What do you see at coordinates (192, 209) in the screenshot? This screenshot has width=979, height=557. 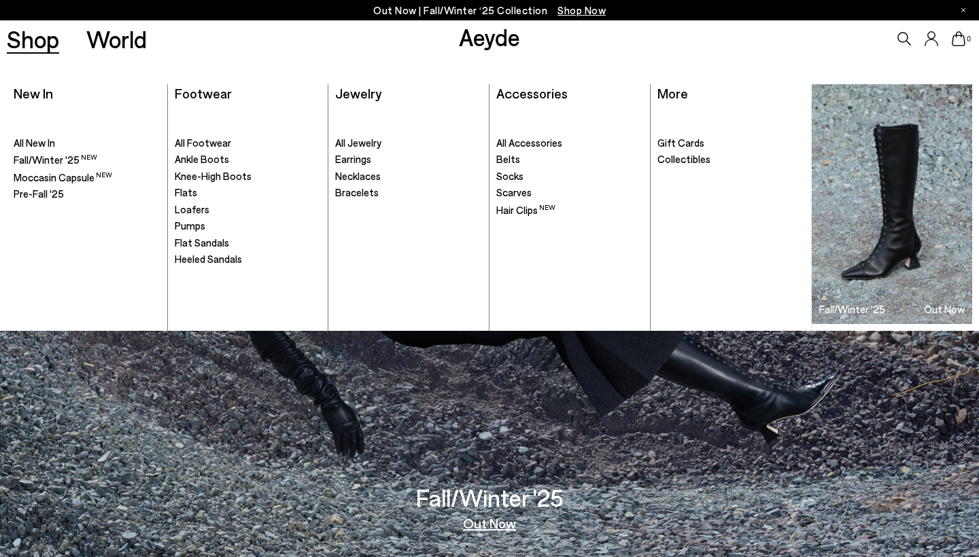 I see `span: Loafers` at bounding box center [192, 209].